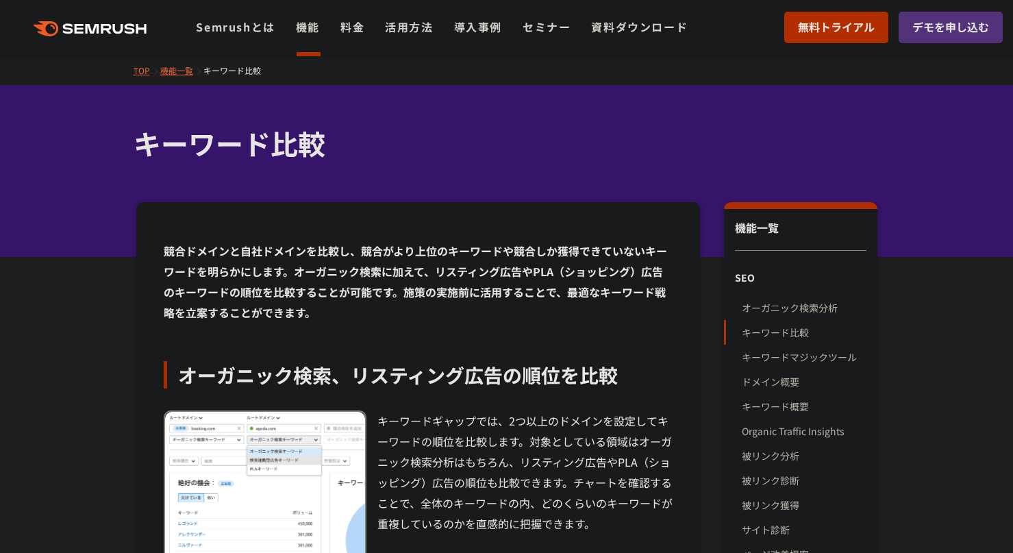 This screenshot has height=553, width=1013. Describe the element at coordinates (800, 277) in the screenshot. I see `div: SEO` at that location.